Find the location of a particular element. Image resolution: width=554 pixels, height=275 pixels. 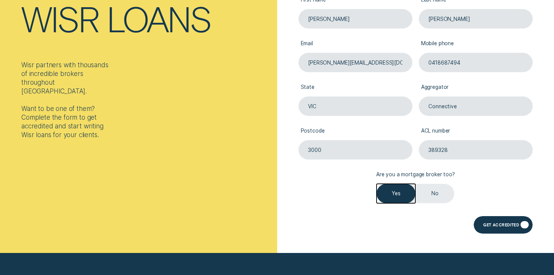

div: loans is located at coordinates (159, 18).